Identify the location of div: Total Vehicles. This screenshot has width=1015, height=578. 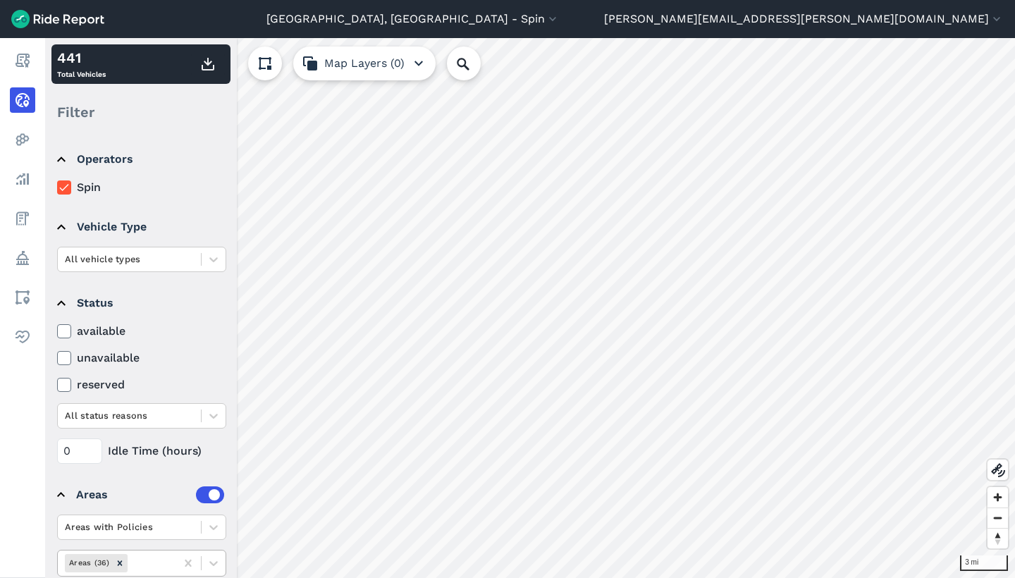
(81, 64).